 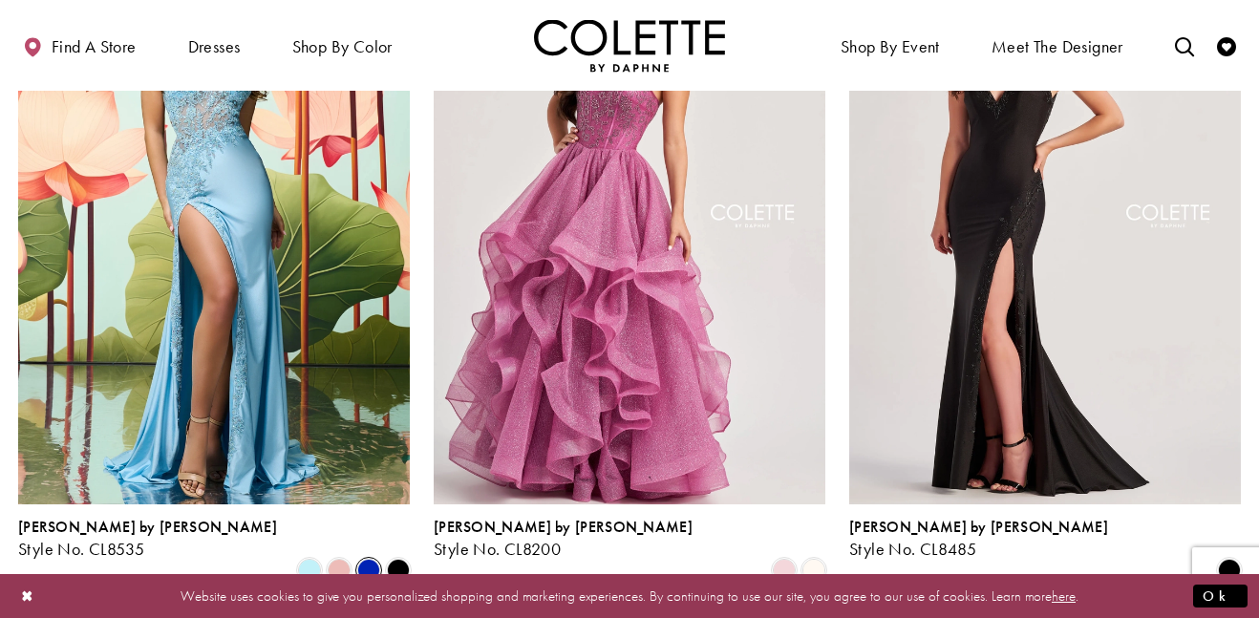 I want to click on i: Pink Lily, so click(x=784, y=570).